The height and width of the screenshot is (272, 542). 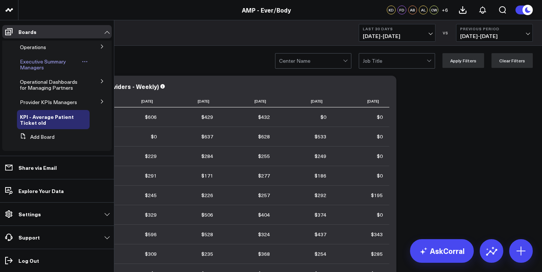 I want to click on div: $226, so click(x=207, y=195).